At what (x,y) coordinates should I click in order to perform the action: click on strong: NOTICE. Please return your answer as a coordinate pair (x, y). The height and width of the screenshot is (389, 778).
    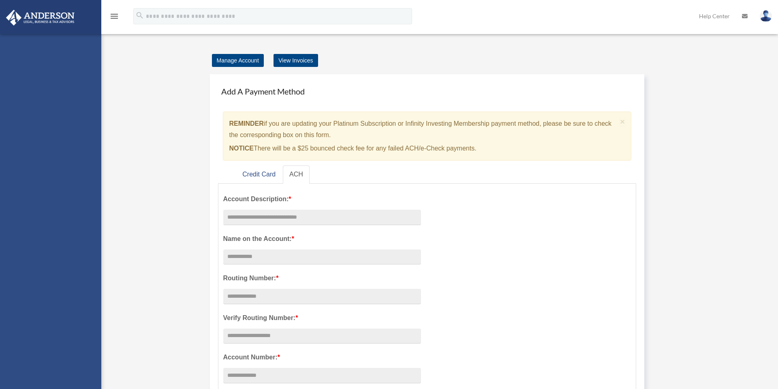
    Looking at the image, I should click on (241, 148).